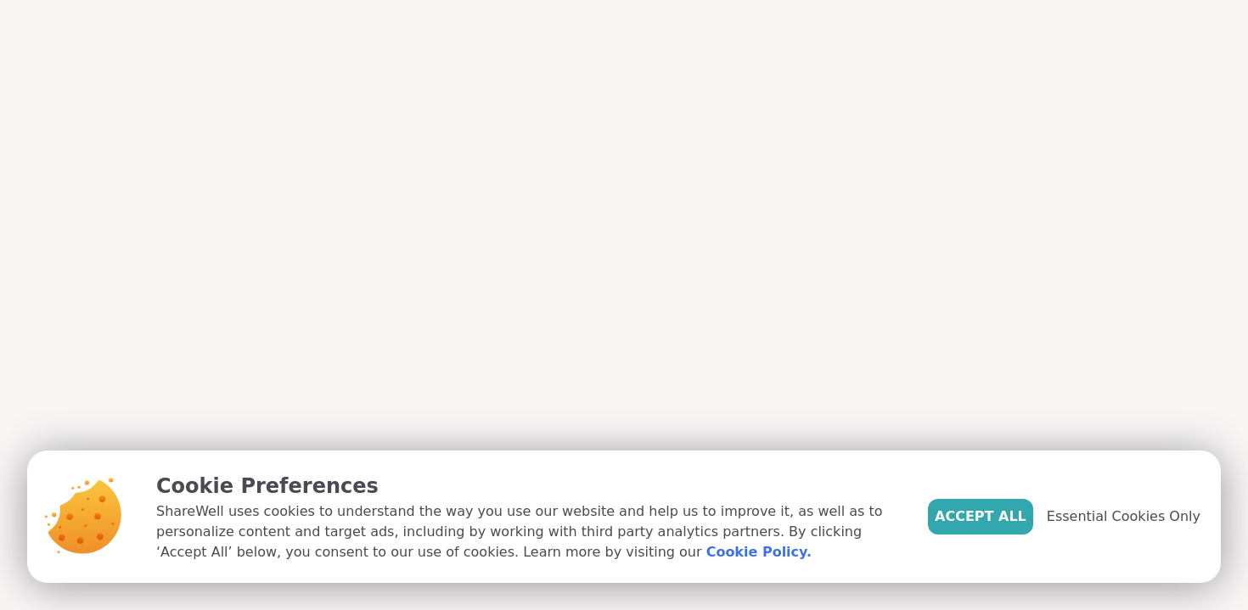 The height and width of the screenshot is (610, 1248). I want to click on button: Accept All, so click(981, 517).